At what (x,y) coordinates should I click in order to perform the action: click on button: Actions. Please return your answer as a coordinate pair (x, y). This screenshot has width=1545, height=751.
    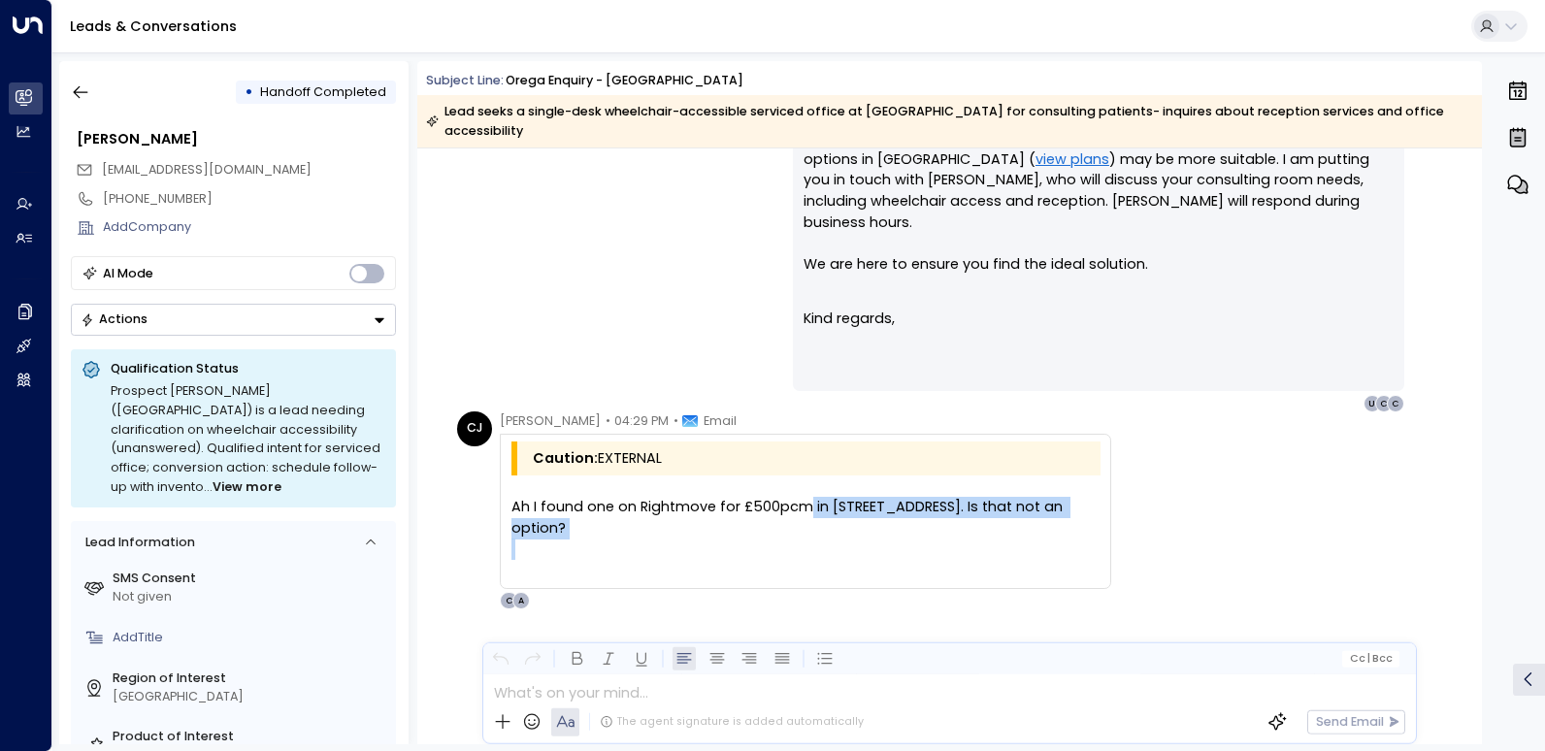
    Looking at the image, I should click on (233, 319).